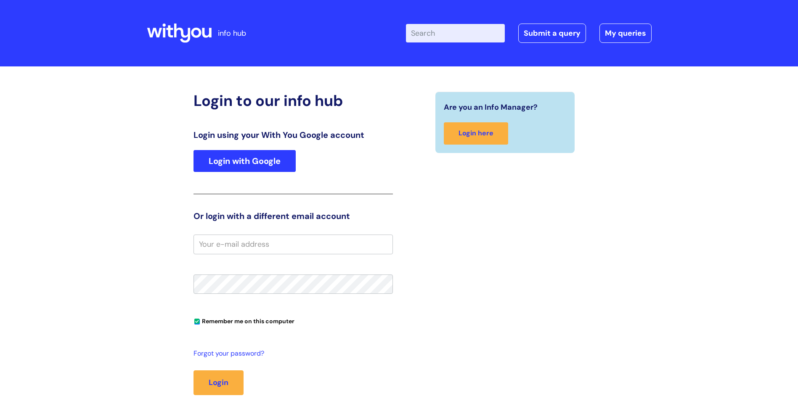  I want to click on a: Forgot your password?, so click(291, 354).